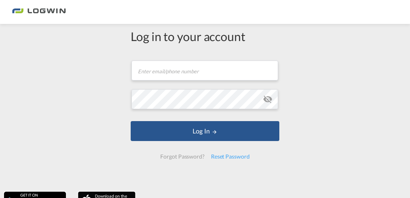 The height and width of the screenshot is (198, 410). Describe the element at coordinates (204, 71) in the screenshot. I see `input: Enter email/phone number` at that location.